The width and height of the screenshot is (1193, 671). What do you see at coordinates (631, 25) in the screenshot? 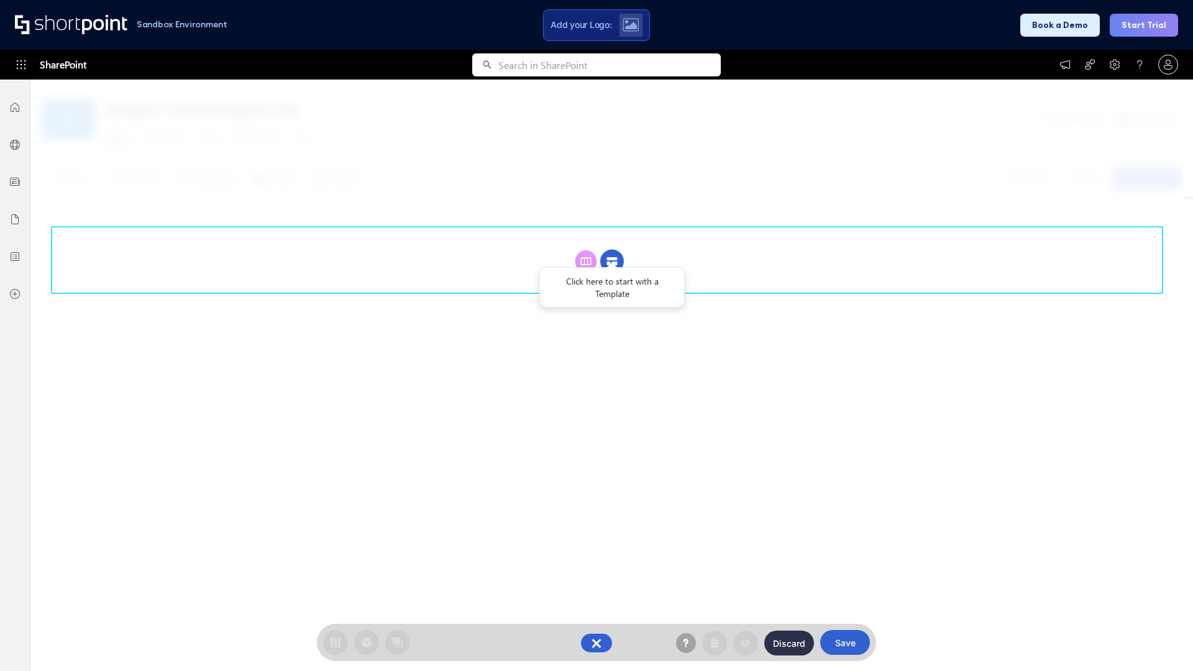
I see `img: Upload logo` at bounding box center [631, 25].